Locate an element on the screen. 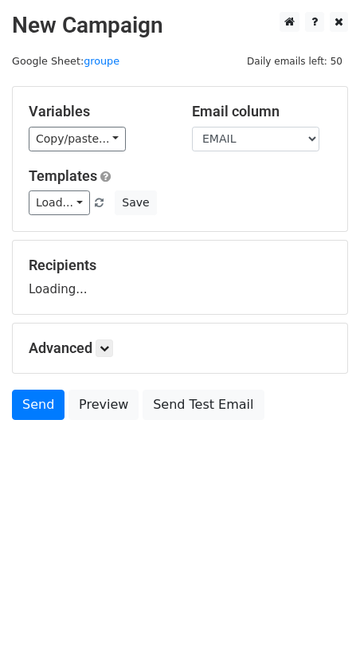 The width and height of the screenshot is (360, 663). button: Save is located at coordinates (136, 202).